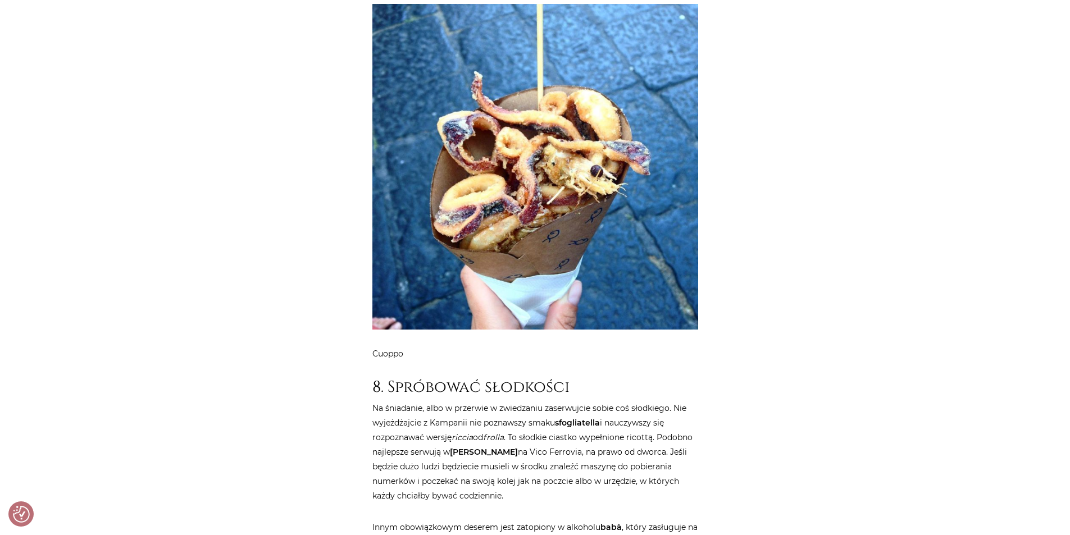 The image size is (1070, 535). What do you see at coordinates (21, 514) in the screenshot?
I see `button: Preferencje co do zgód` at bounding box center [21, 514].